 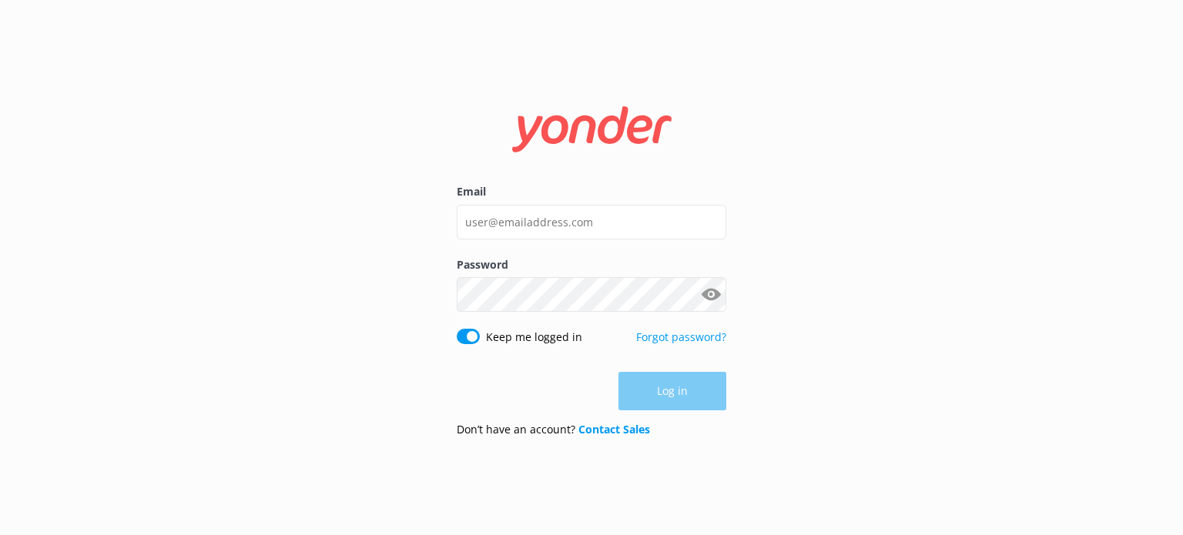 I want to click on input: user@emailaddress.com, so click(x=592, y=222).